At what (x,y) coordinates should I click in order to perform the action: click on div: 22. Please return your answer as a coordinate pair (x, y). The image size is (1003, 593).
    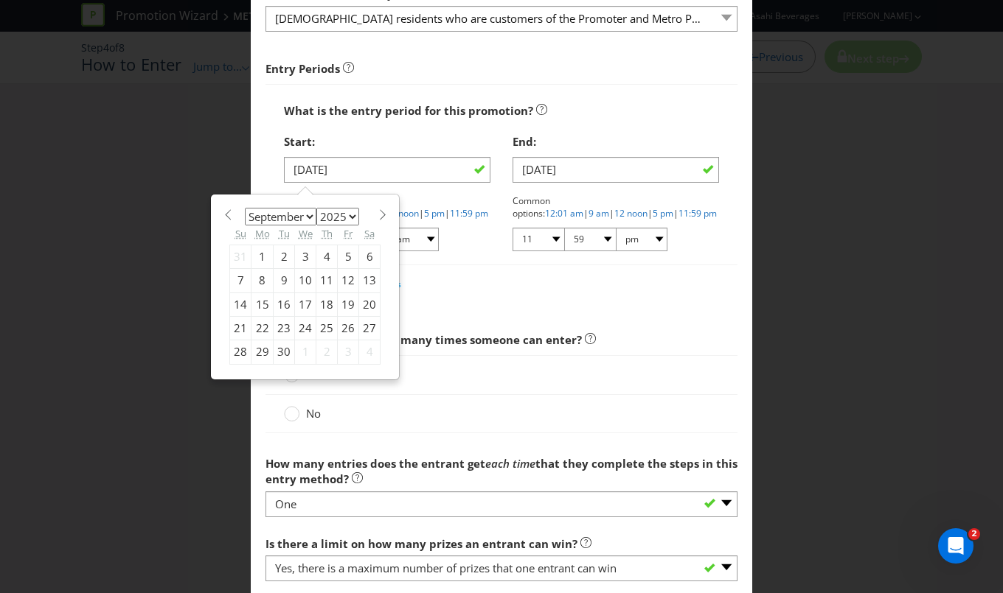
    Looking at the image, I should click on (262, 328).